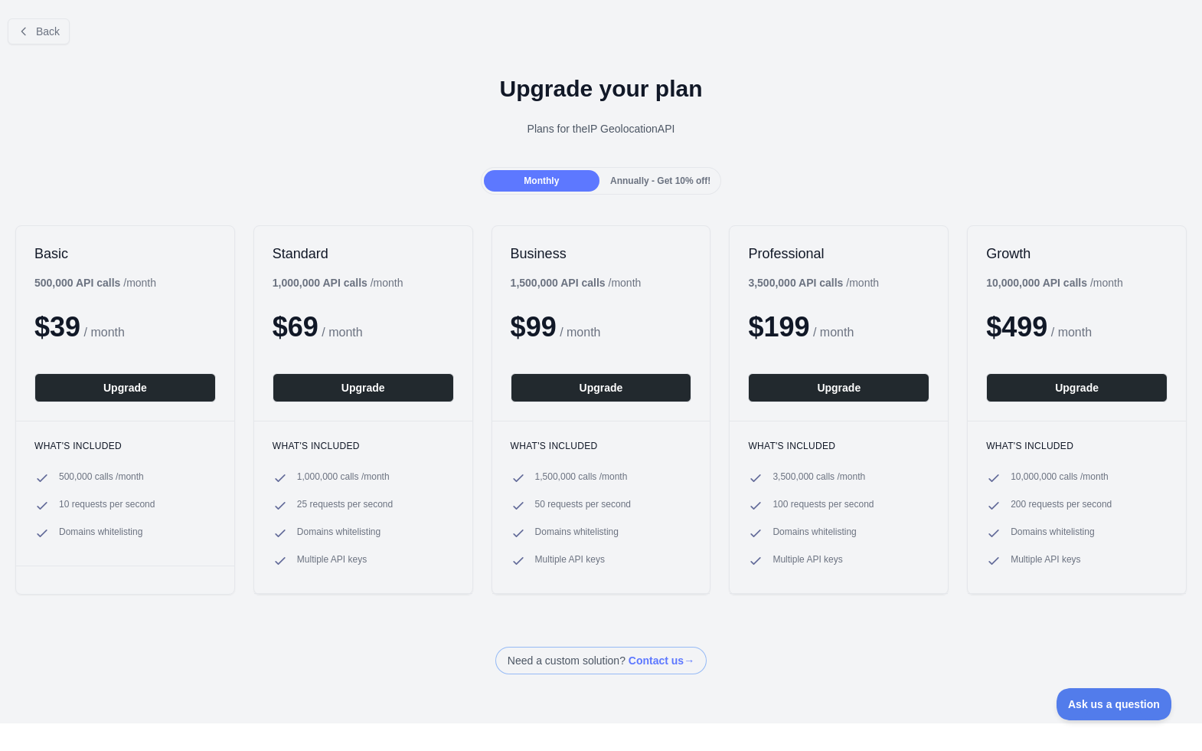 Image resolution: width=1202 pixels, height=751 pixels. I want to click on b: 3,500,000 API calls, so click(796, 283).